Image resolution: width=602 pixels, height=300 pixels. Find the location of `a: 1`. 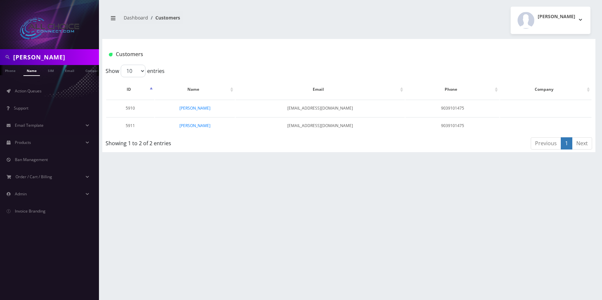

a: 1 is located at coordinates (566, 143).